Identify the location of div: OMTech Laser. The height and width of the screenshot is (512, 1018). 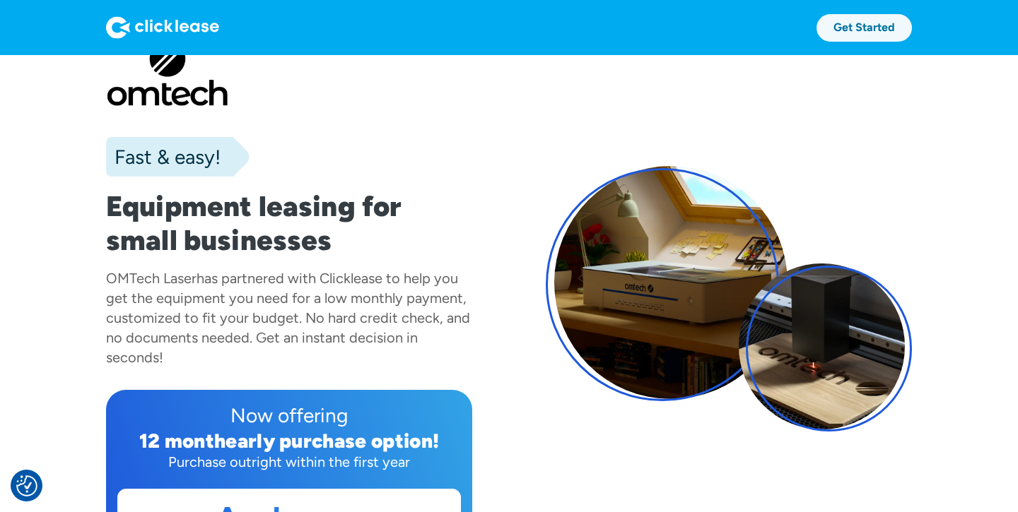
(151, 278).